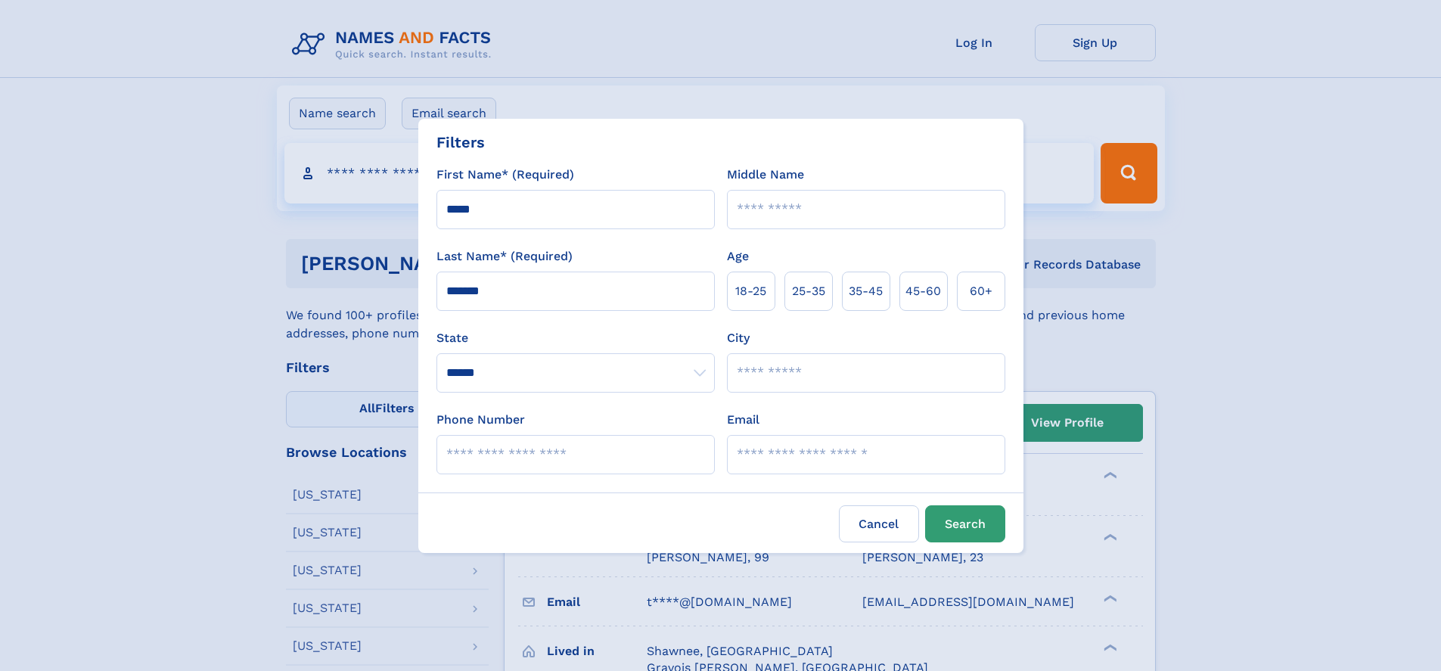  I want to click on div: Filters, so click(461, 142).